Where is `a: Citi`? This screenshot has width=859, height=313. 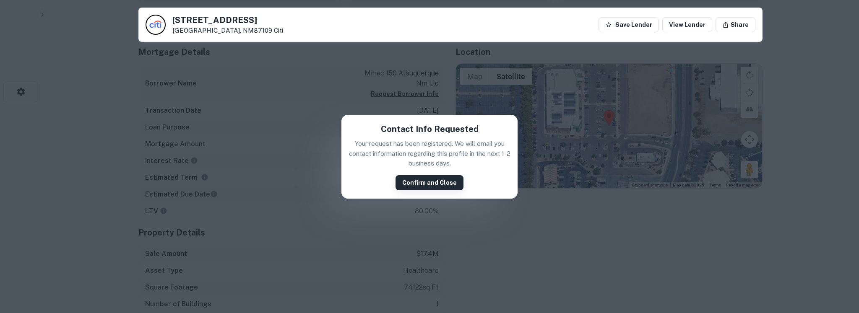 a: Citi is located at coordinates (279, 30).